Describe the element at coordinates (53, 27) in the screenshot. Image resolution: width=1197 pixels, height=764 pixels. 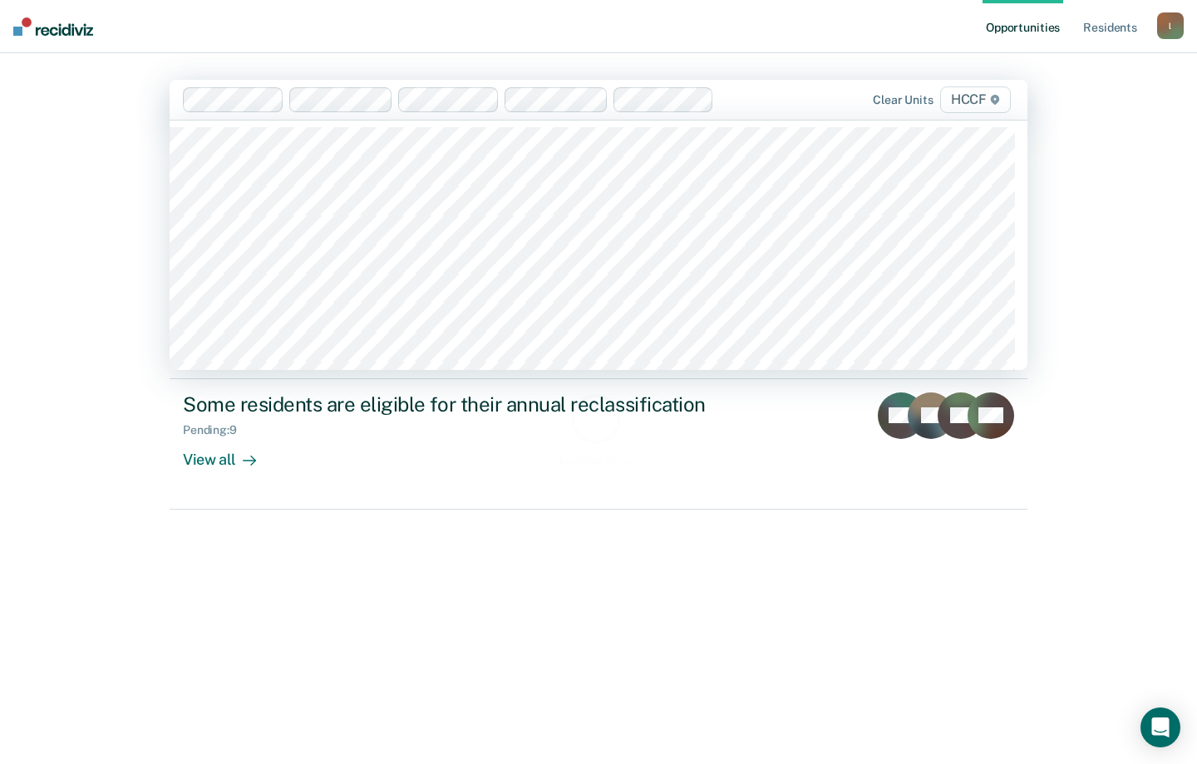
I see `img: Recidiviz` at that location.